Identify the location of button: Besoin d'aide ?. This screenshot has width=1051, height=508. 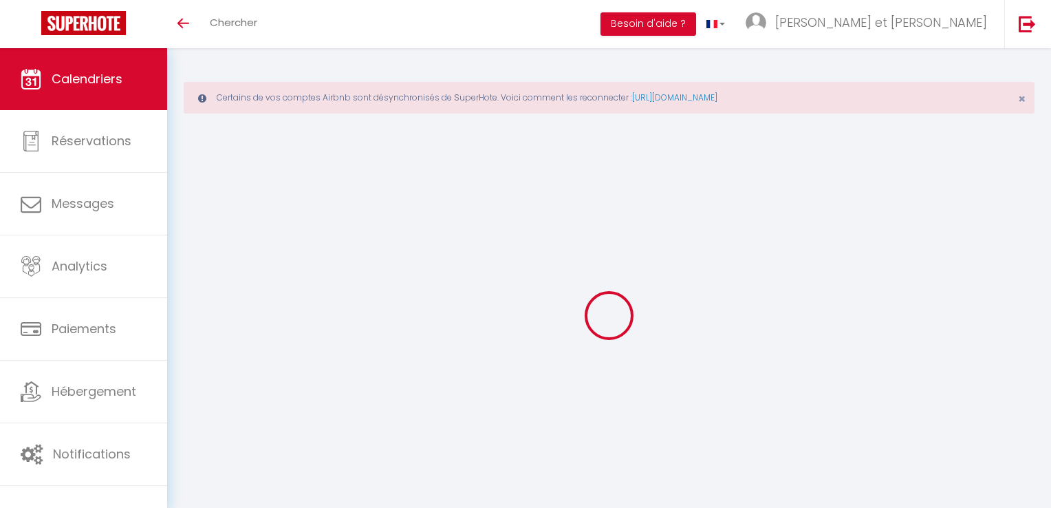
(648, 24).